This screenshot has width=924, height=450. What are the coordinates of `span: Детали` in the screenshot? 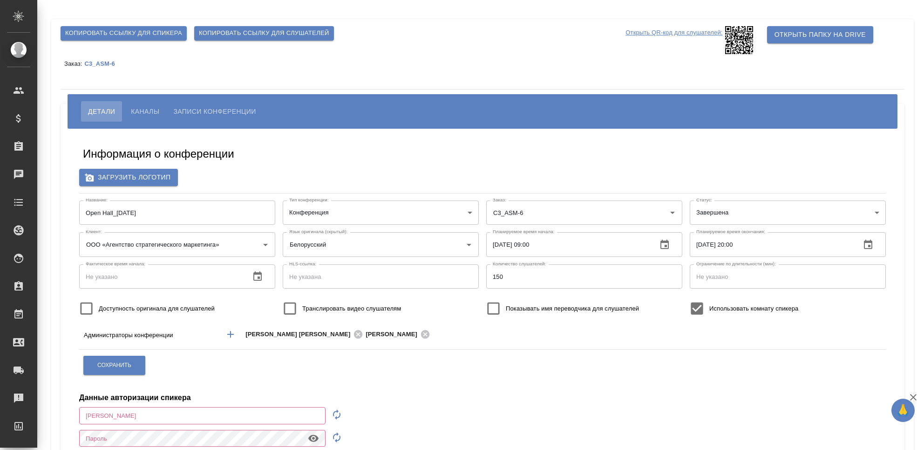 It's located at (102, 111).